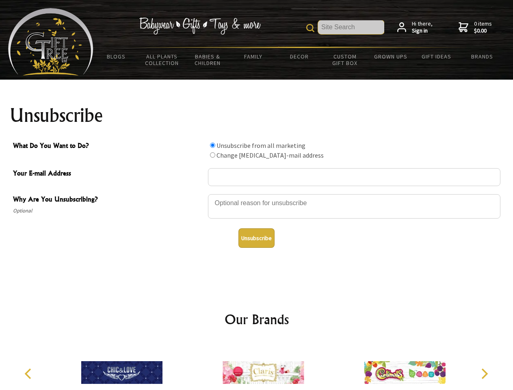  Describe the element at coordinates (415, 27) in the screenshot. I see `a: Hi there,Sign in` at that location.